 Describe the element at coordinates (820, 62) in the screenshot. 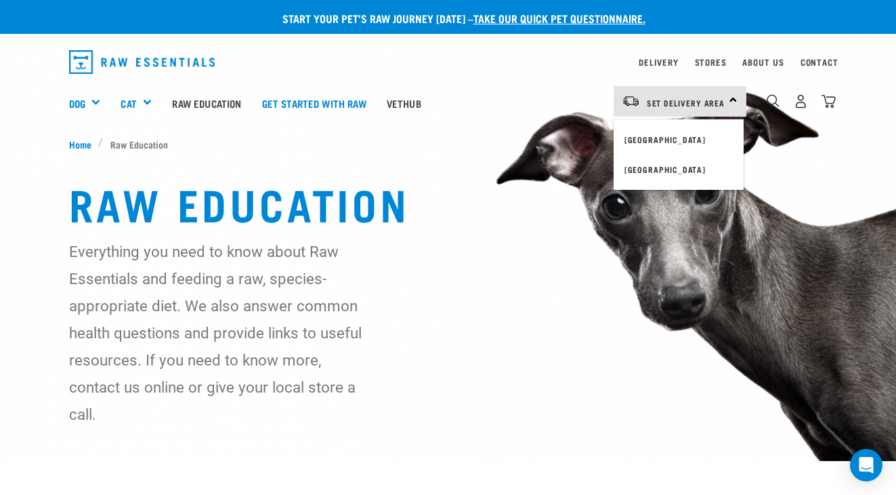

I see `a: Contact` at that location.